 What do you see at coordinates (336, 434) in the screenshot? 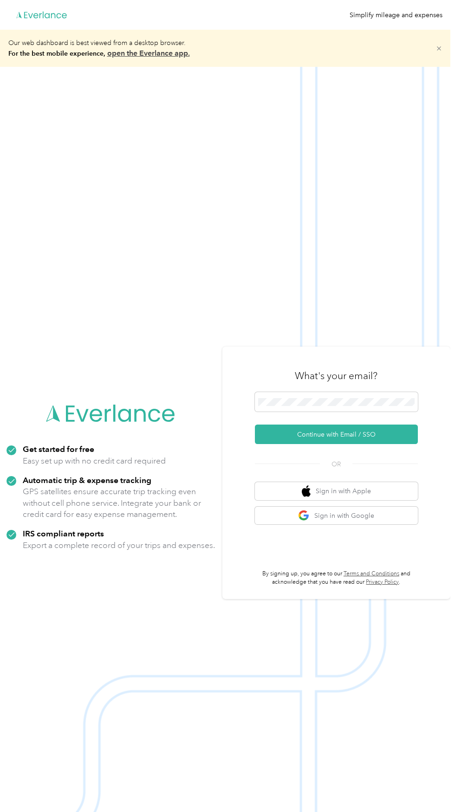
I see `button: Continue with Email / SSO` at bounding box center [336, 434].